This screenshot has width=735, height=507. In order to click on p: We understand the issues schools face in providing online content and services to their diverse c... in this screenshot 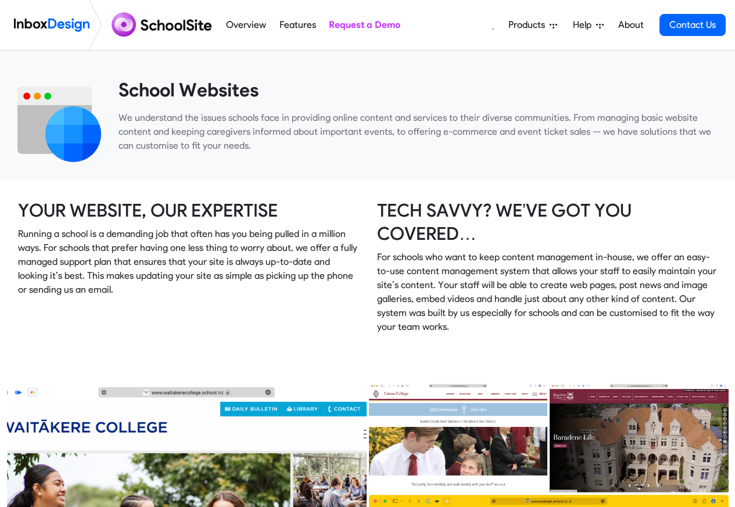, I will do `click(418, 132)`.